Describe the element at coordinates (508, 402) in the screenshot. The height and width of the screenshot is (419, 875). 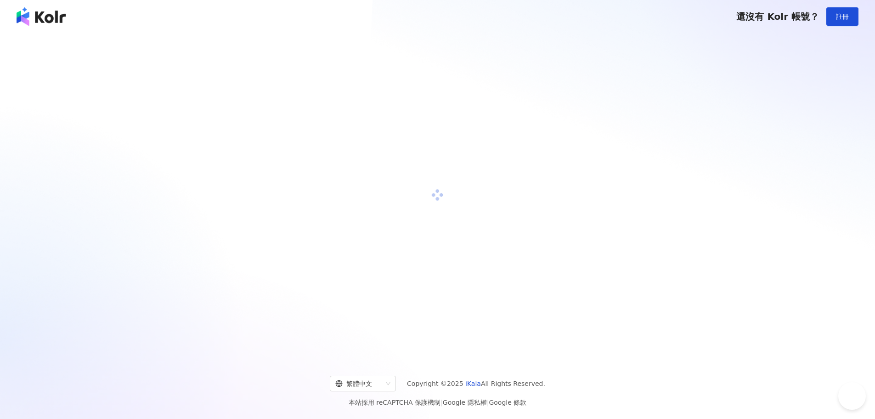
I see `a: Google 條款` at that location.